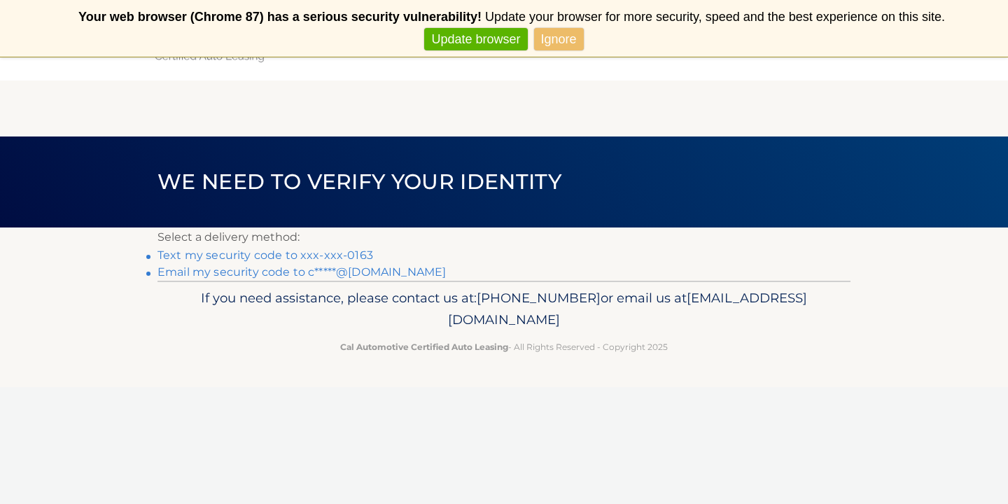  What do you see at coordinates (504, 237) in the screenshot?
I see `p: Select a delivery method:` at bounding box center [504, 237].